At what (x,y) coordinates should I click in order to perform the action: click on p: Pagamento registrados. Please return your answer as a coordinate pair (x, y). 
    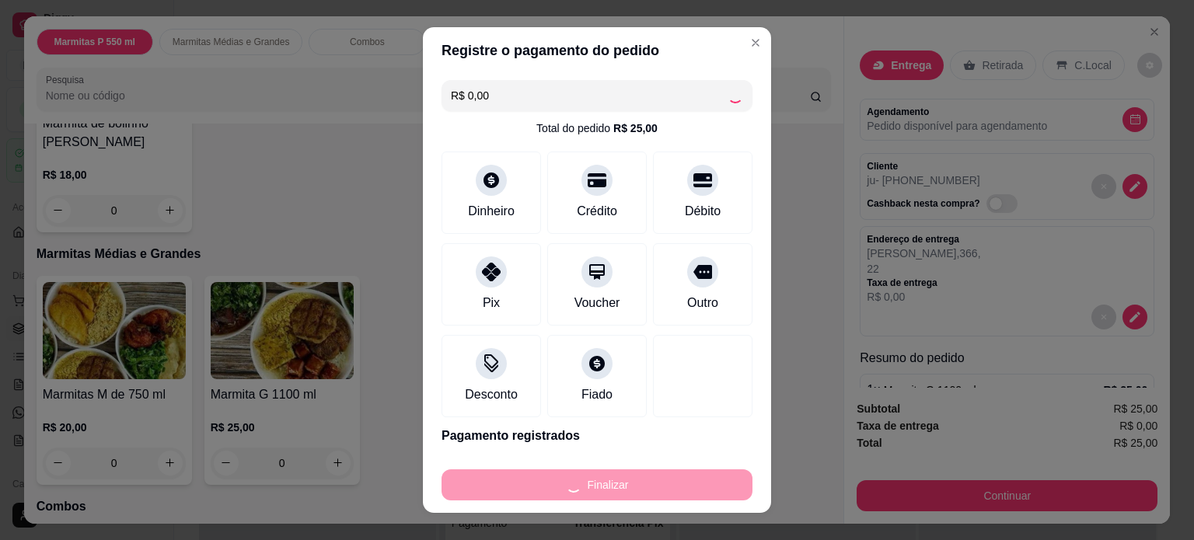
    Looking at the image, I should click on (597, 436).